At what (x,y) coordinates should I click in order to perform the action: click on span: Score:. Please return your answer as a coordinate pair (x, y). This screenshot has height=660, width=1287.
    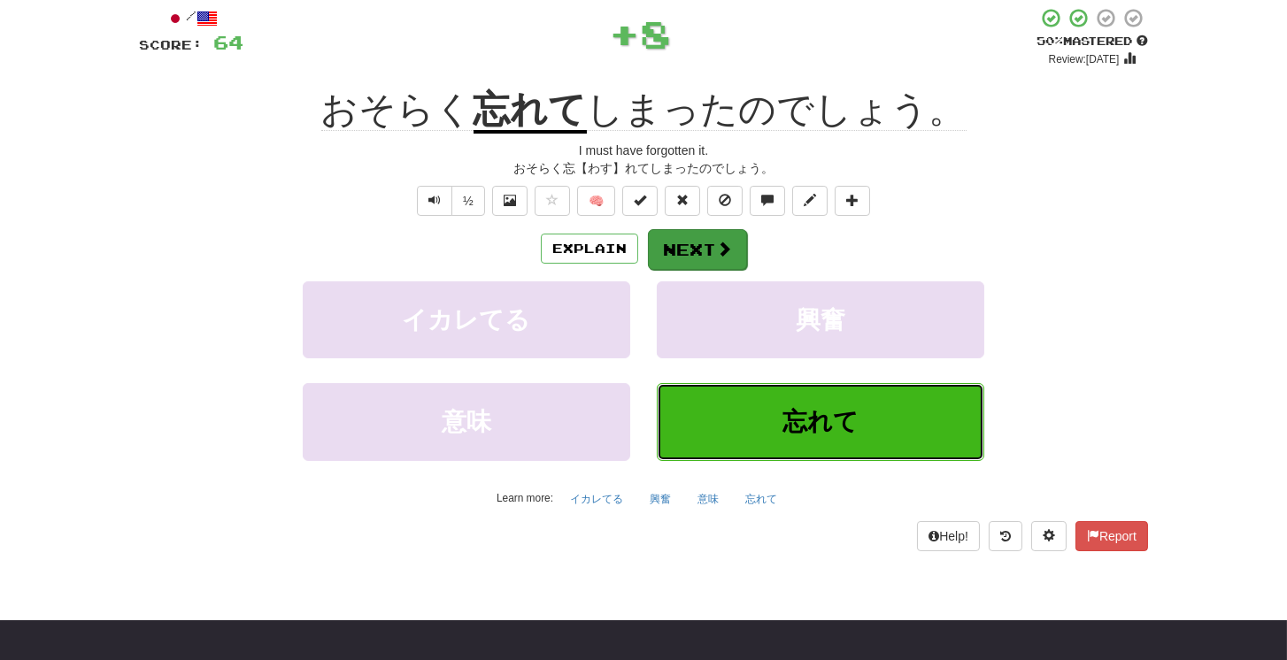
    Looking at the image, I should click on (171, 44).